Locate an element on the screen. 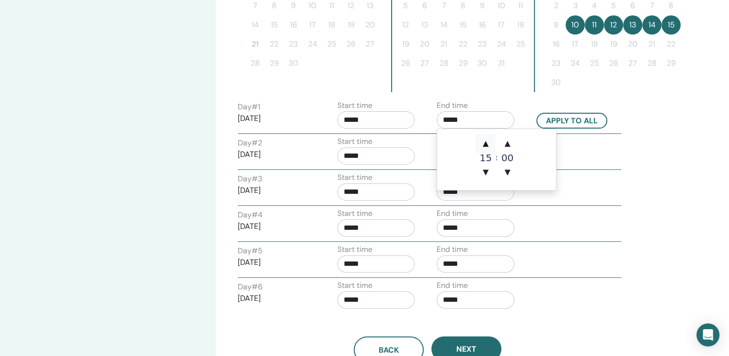 The height and width of the screenshot is (356, 729). label: Day # 5 is located at coordinates (250, 251).